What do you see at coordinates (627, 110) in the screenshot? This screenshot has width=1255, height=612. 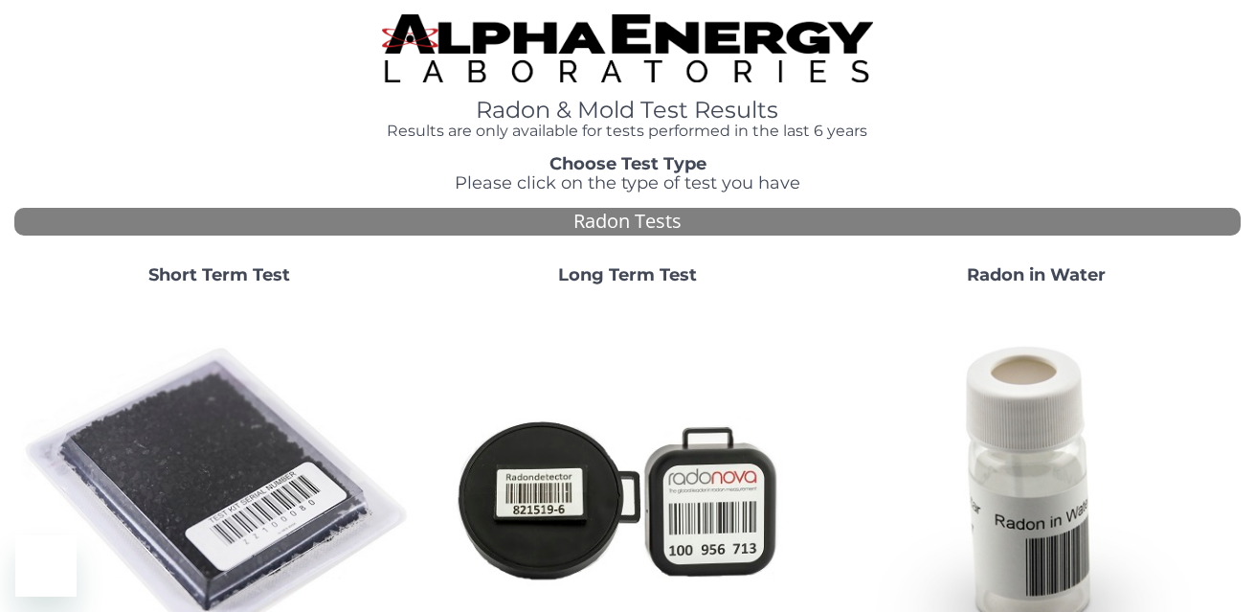 I see `h1: Radon & Mold Test Results` at bounding box center [627, 110].